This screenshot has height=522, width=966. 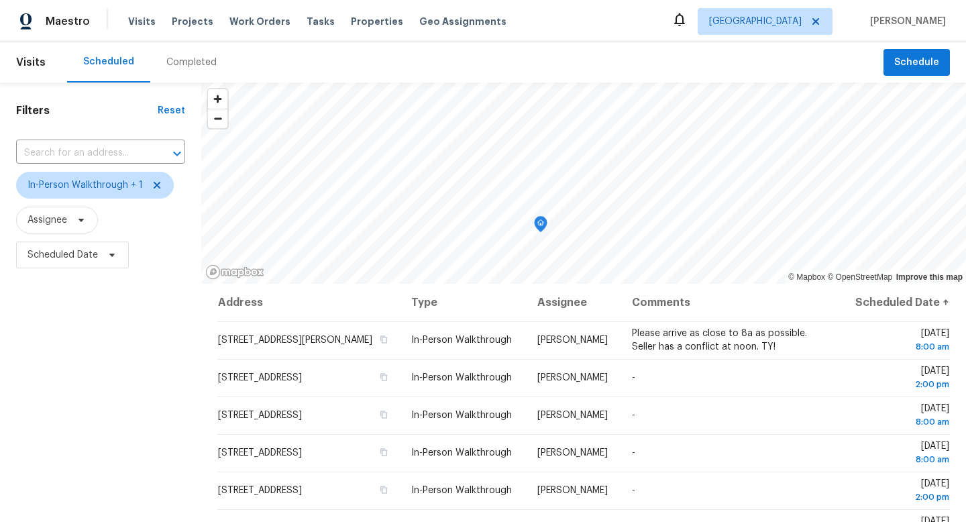 What do you see at coordinates (731, 303) in the screenshot?
I see `th: Comments` at bounding box center [731, 303].